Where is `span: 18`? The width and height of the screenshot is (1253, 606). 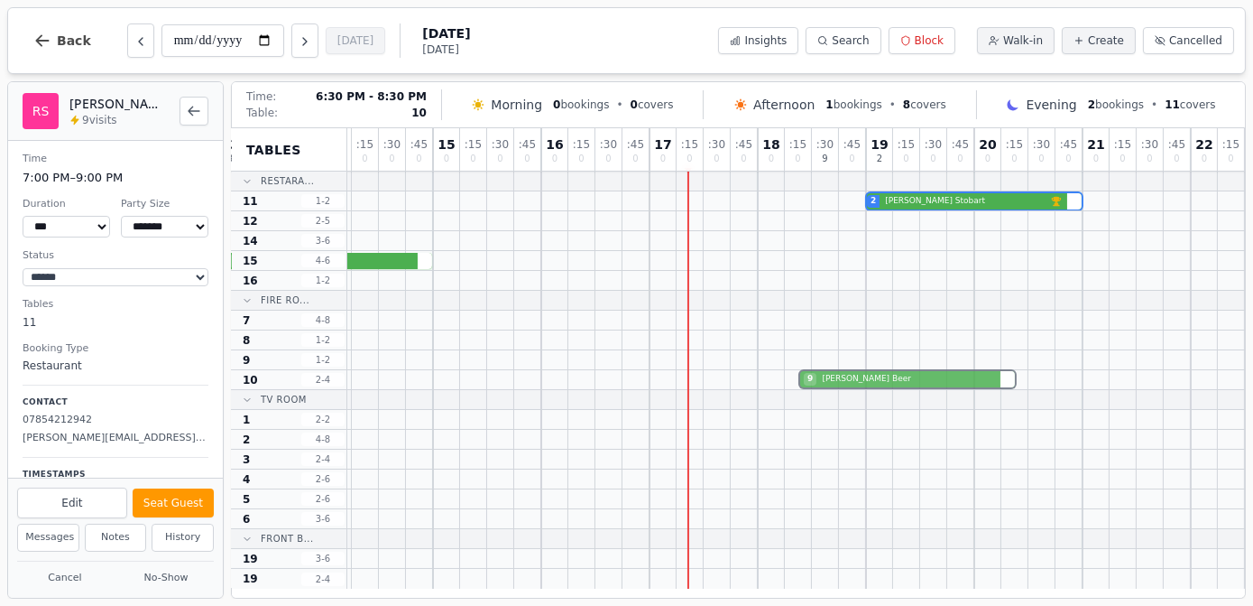 span: 18 is located at coordinates (771, 144).